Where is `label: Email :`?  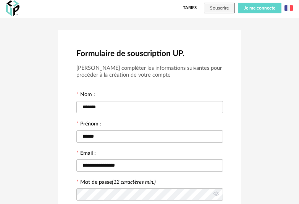
label: Email : is located at coordinates (86, 154).